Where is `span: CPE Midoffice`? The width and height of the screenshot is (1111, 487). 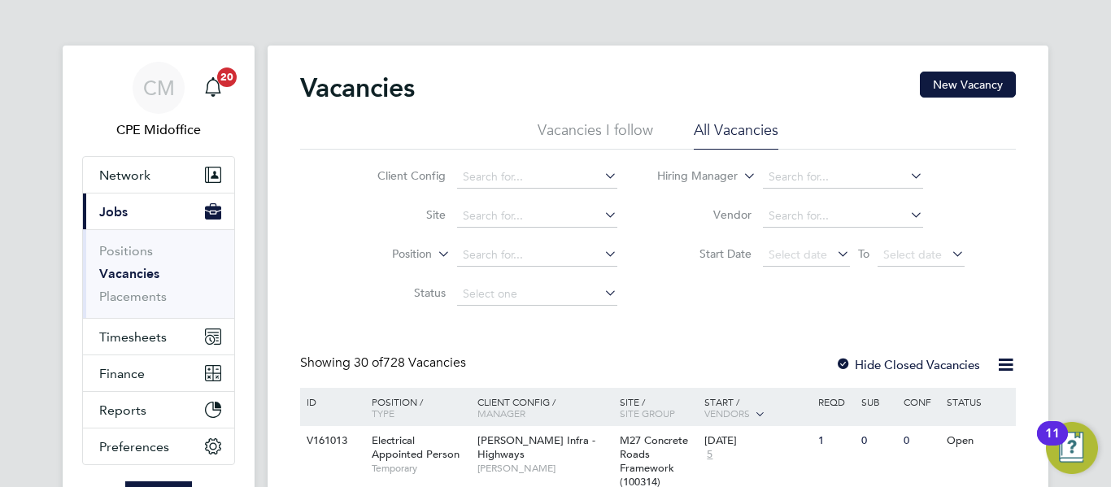 span: CPE Midoffice is located at coordinates (159, 130).